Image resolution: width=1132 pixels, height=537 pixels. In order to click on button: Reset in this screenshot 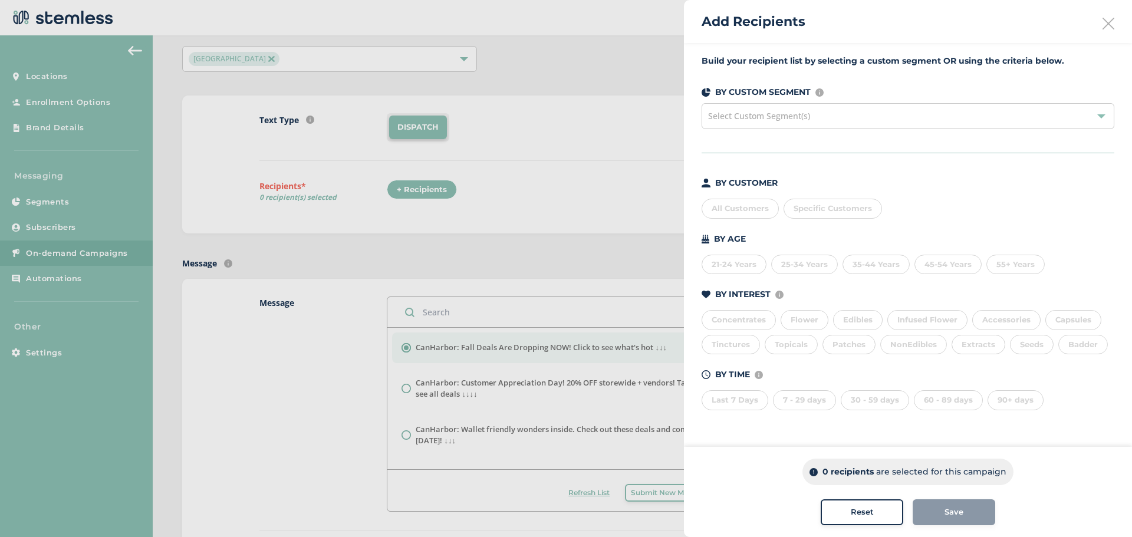, I will do `click(862, 512)`.